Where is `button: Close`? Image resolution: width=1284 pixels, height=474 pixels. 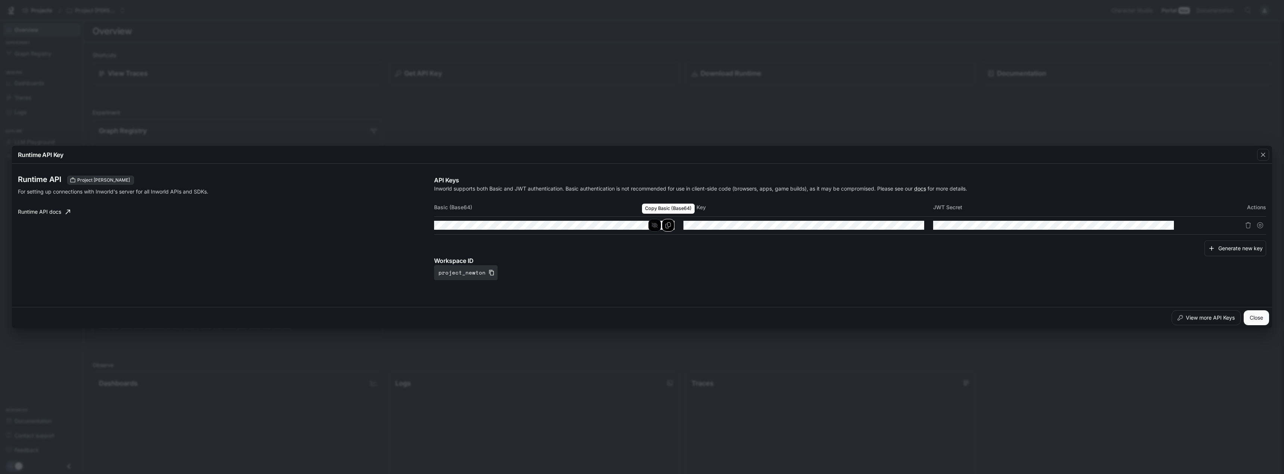 button: Close is located at coordinates (1256, 318).